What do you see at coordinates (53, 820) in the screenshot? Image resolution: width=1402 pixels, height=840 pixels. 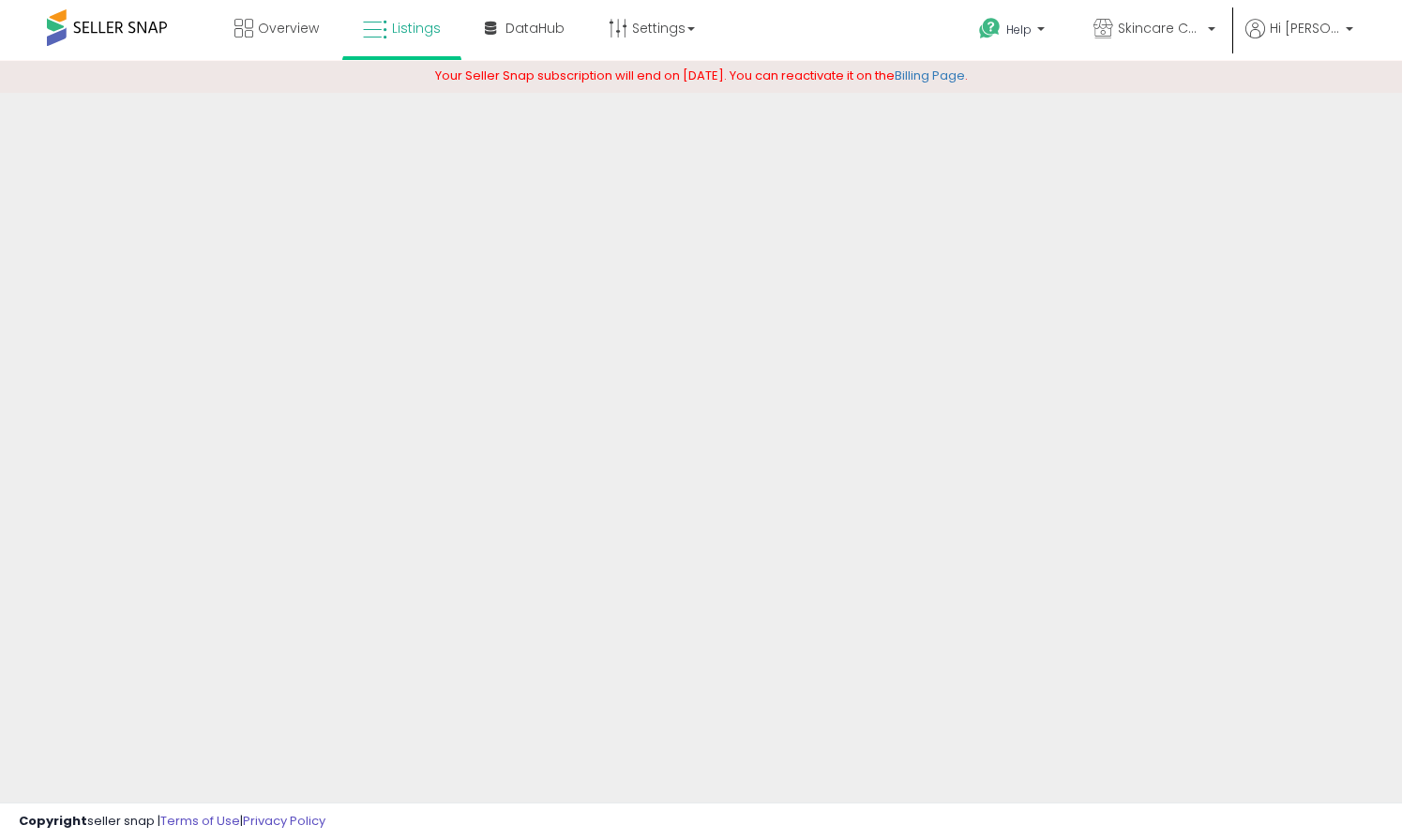 I see `strong: Copyright` at bounding box center [53, 820].